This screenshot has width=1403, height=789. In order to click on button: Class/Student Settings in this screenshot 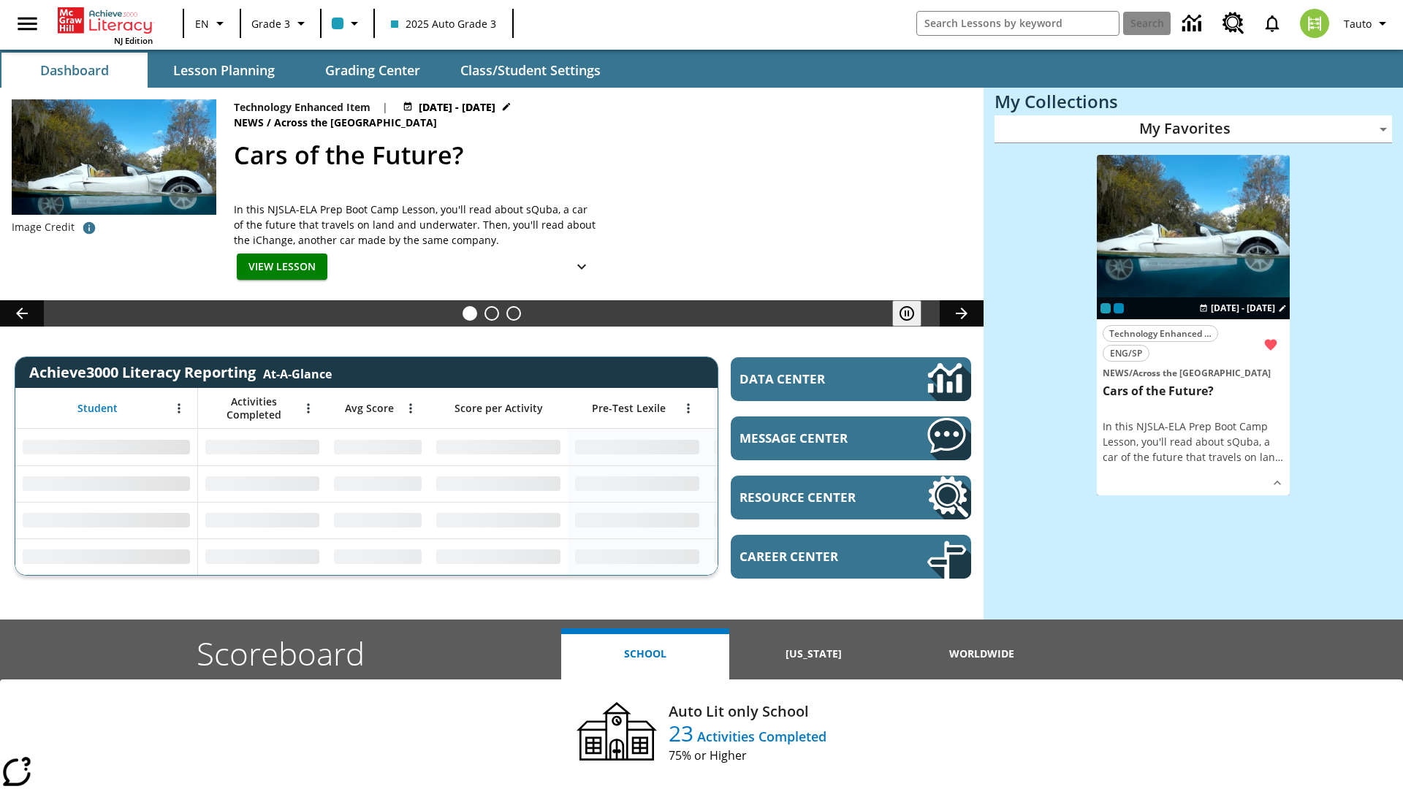, I will do `click(531, 70)`.